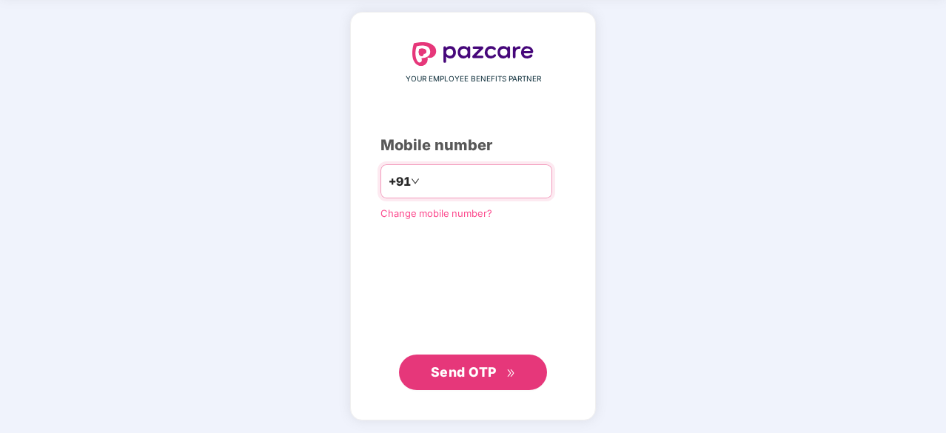 The image size is (946, 433). I want to click on span: Send OTP, so click(464, 372).